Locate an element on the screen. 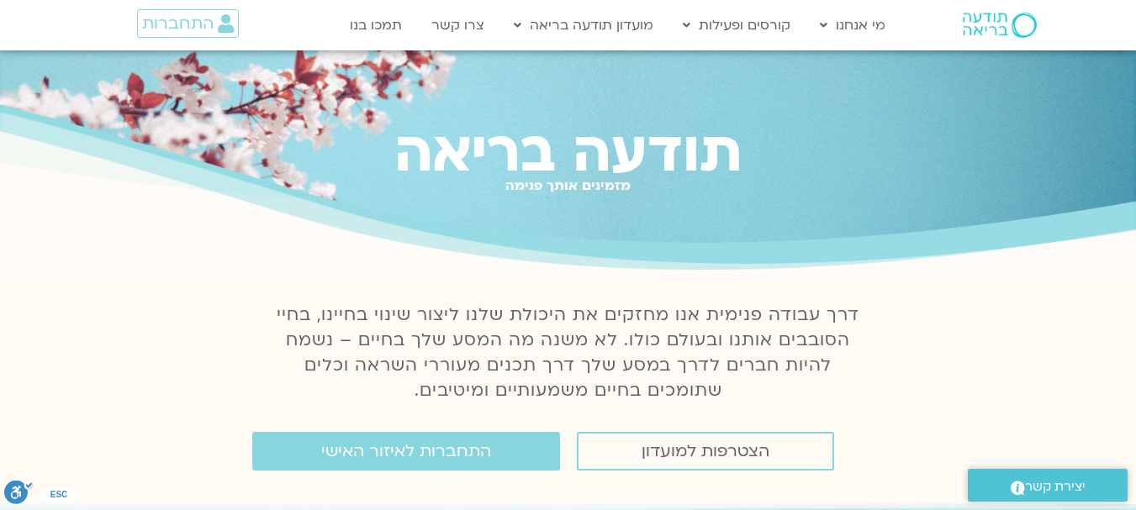  a: צרו קשר is located at coordinates (457, 25).